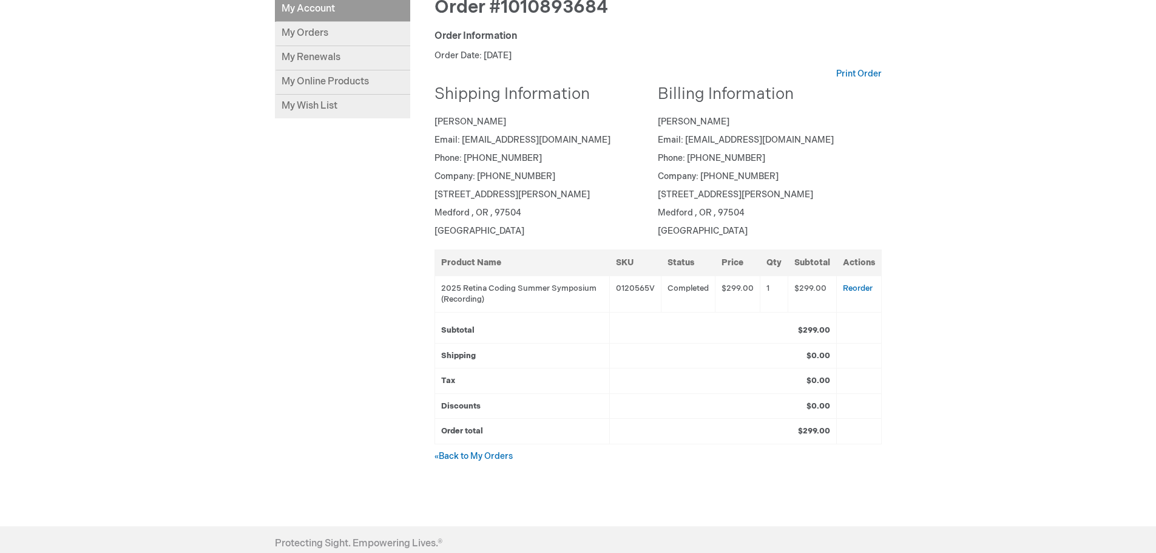  Describe the element at coordinates (737, 262) in the screenshot. I see `th: Price` at that location.